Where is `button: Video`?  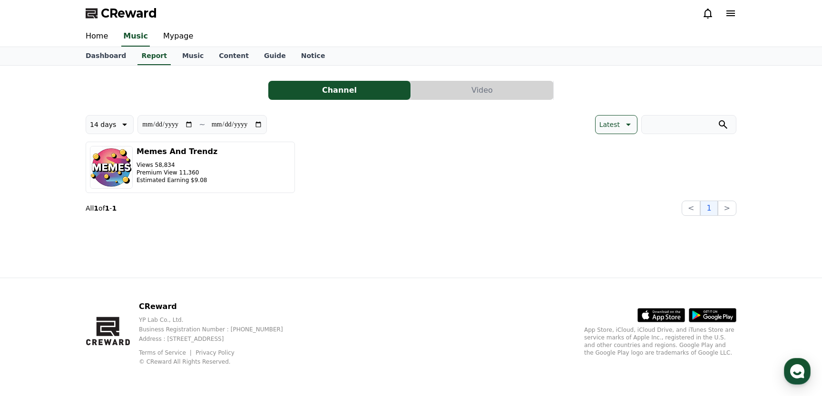 button: Video is located at coordinates (482, 90).